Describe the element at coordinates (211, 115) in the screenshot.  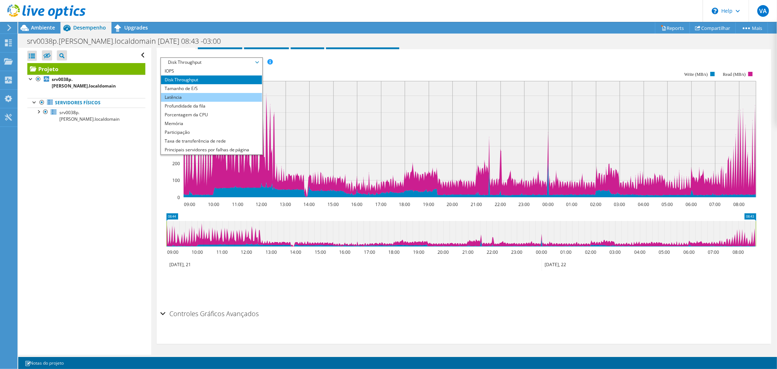
I see `li: Porcentagem da CPU` at that location.